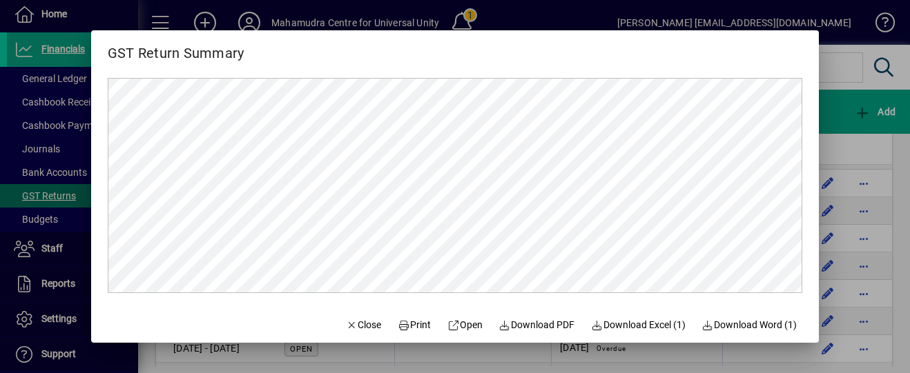  What do you see at coordinates (364, 325) in the screenshot?
I see `span: Close` at bounding box center [364, 325].